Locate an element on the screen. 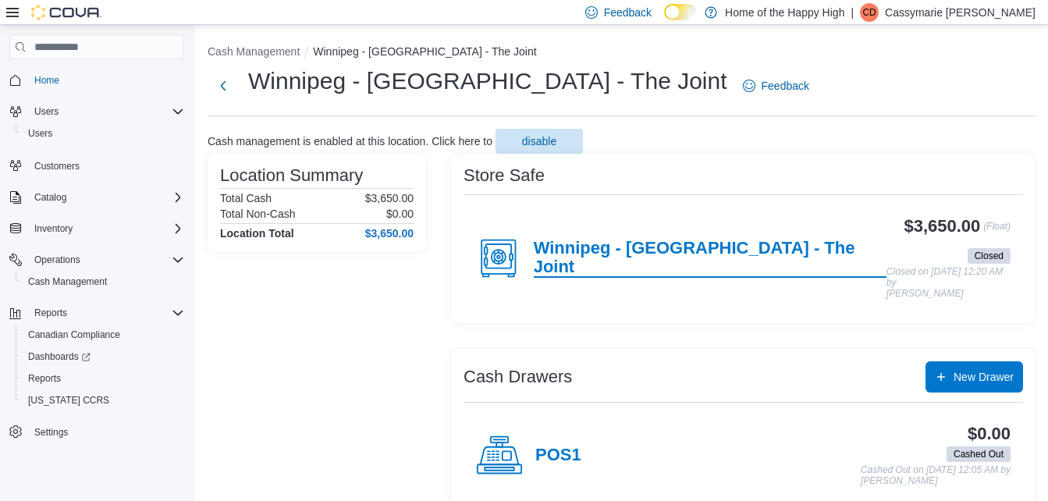 This screenshot has height=501, width=1048. h3: Location Summary is located at coordinates (291, 176).